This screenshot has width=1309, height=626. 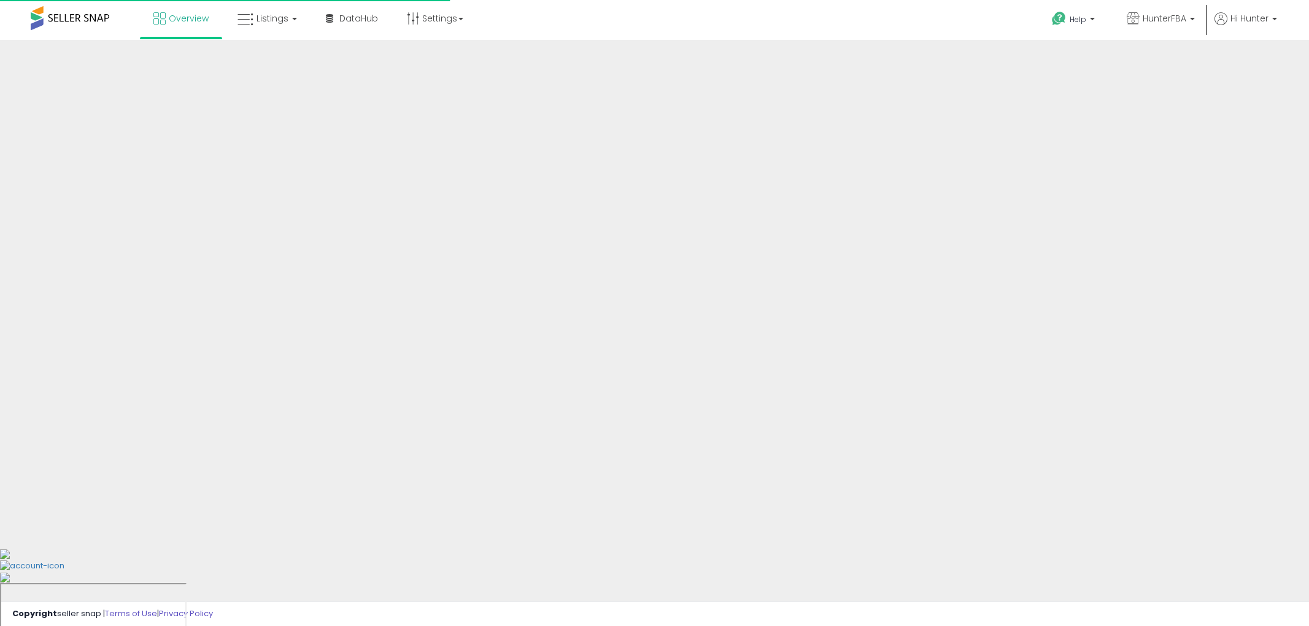 I want to click on a: Hi Hunter, so click(x=1246, y=26).